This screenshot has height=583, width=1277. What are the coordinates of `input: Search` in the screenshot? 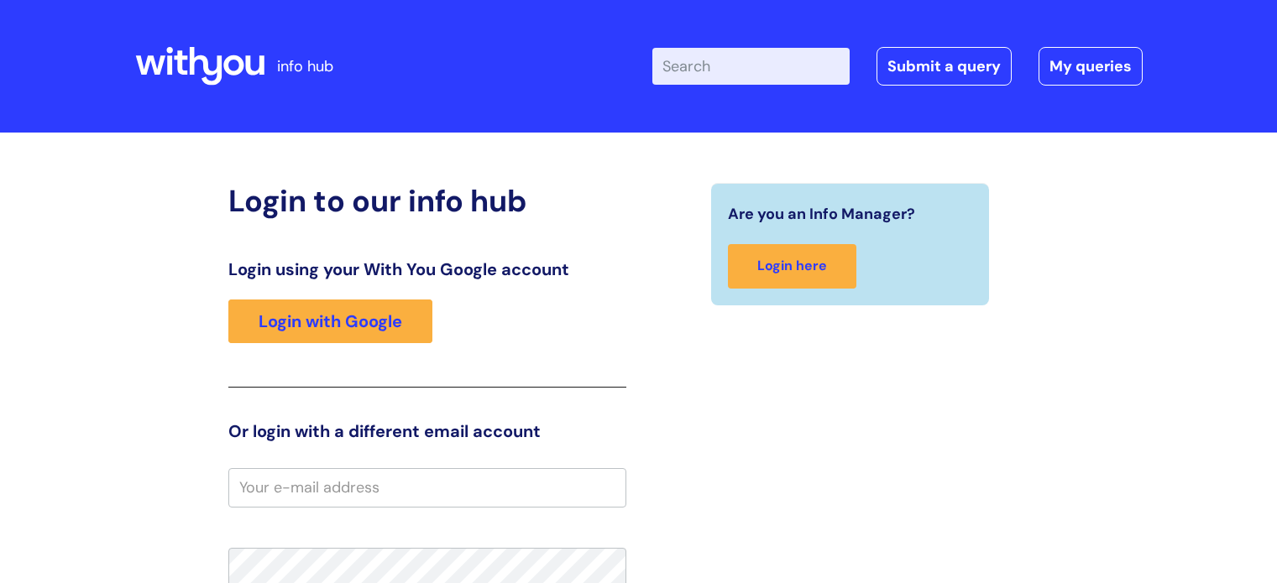 It's located at (751, 66).